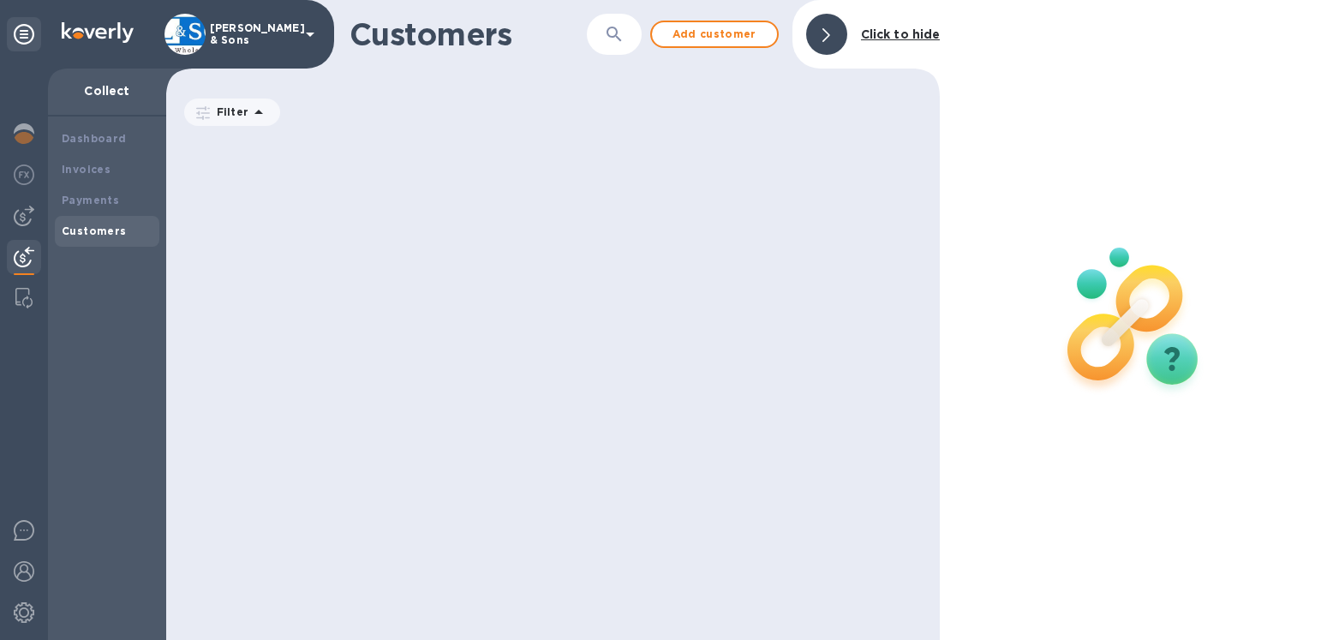 The width and height of the screenshot is (1327, 640). I want to click on img: Foreign exchange, so click(24, 175).